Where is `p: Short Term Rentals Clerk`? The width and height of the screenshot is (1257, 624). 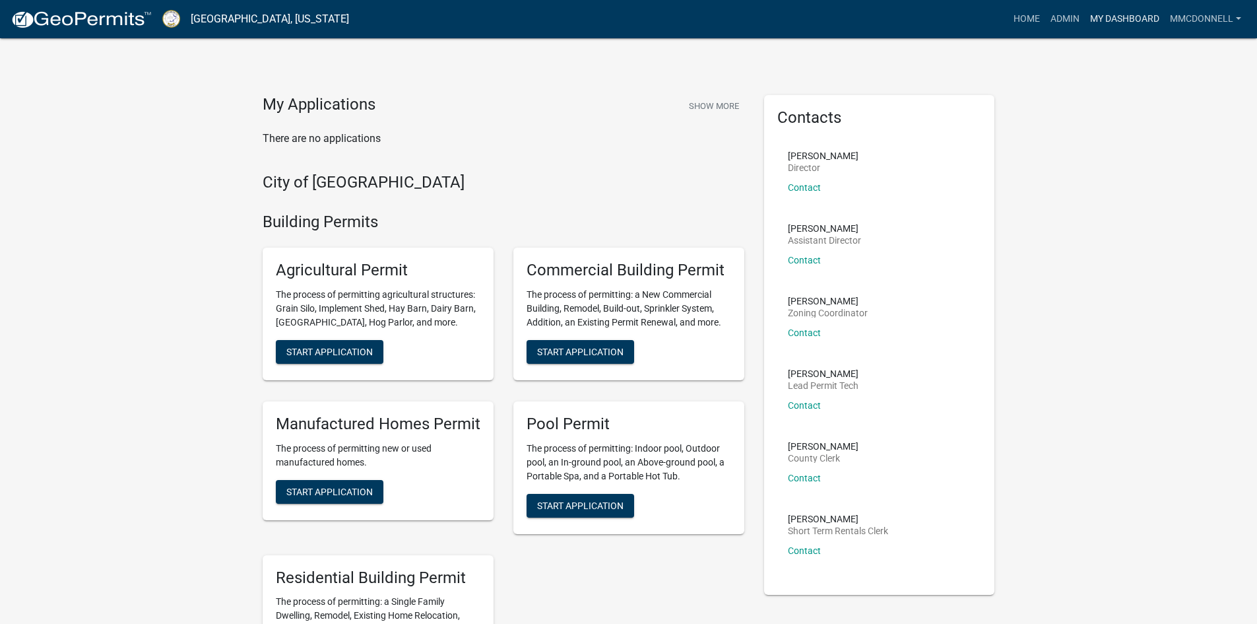 p: Short Term Rentals Clerk is located at coordinates (838, 531).